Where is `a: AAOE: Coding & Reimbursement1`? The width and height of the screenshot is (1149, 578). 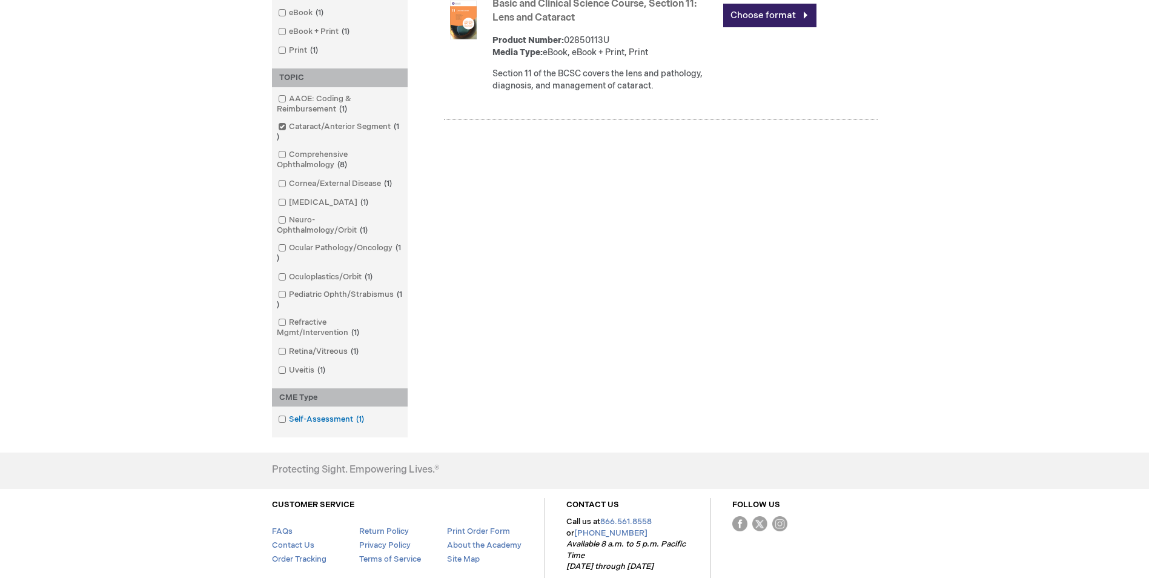
a: AAOE: Coding & Reimbursement1 is located at coordinates (340, 104).